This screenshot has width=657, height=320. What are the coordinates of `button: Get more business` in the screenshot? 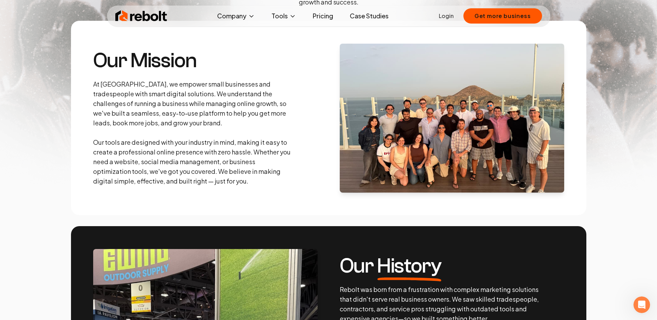 It's located at (502, 16).